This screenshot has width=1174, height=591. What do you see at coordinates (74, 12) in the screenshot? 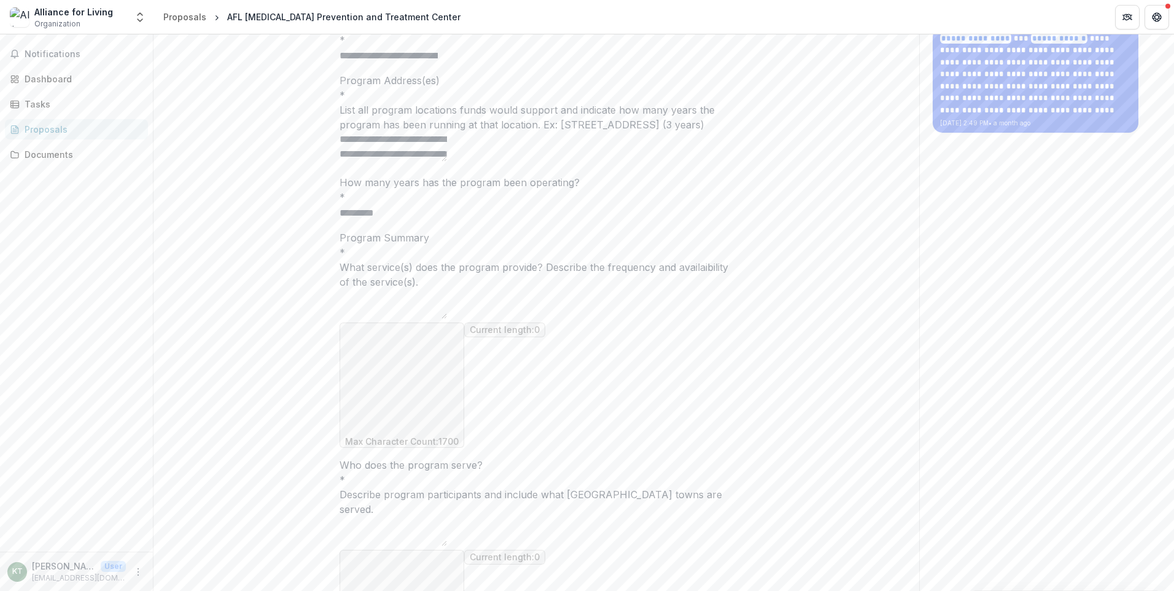
I see `div: Alliance for Living` at bounding box center [74, 12].